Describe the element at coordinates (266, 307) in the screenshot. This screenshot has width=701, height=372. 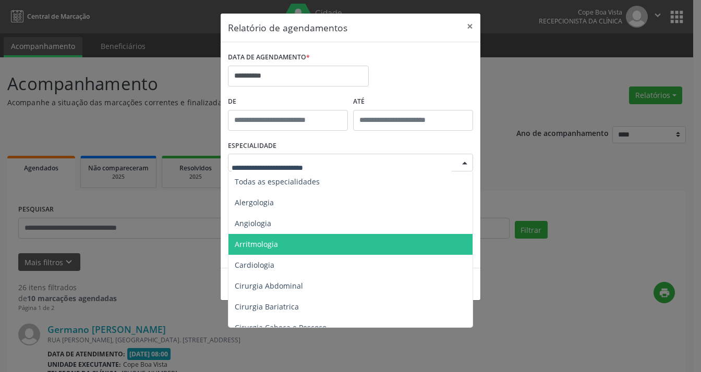
I see `span: Cirurgia Bariatrica` at that location.